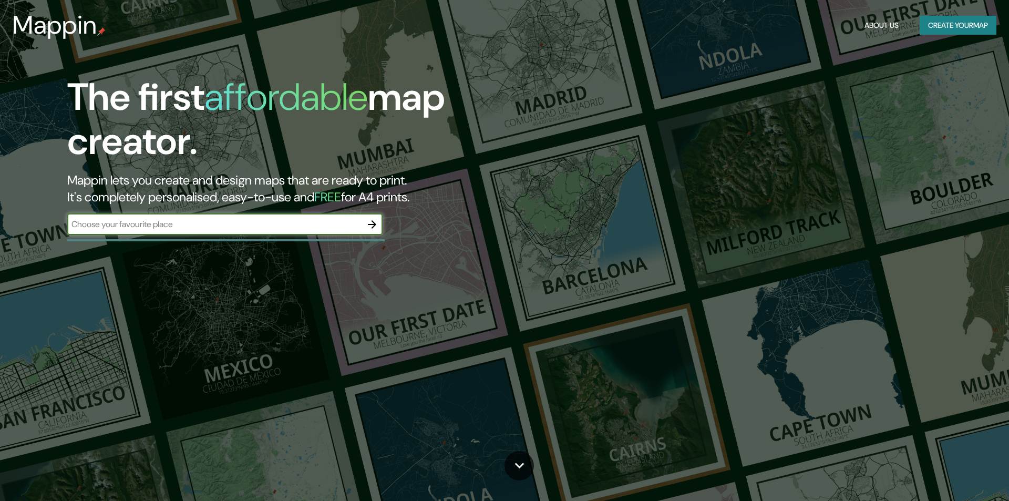 This screenshot has width=1009, height=501. Describe the element at coordinates (958, 25) in the screenshot. I see `button: Create yourmap` at that location.